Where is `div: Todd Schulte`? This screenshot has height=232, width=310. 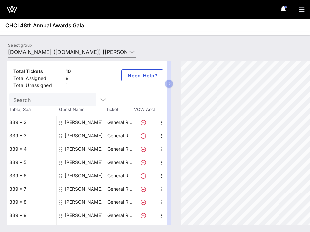
div: Todd Schulte is located at coordinates (83, 135).